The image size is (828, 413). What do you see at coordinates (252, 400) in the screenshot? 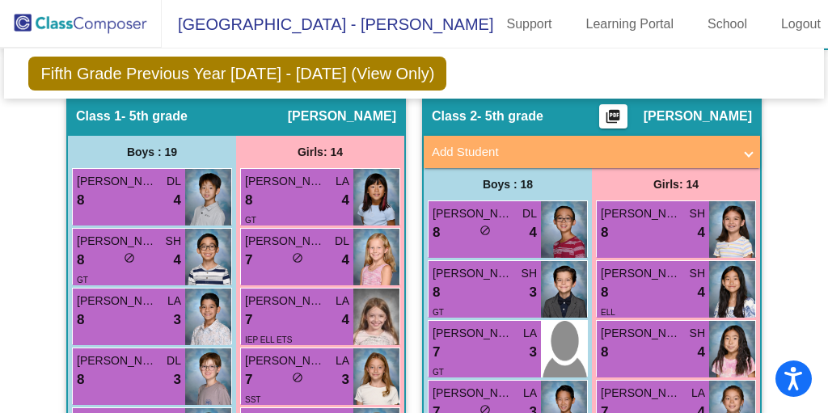
I see `span: SST` at bounding box center [252, 400].